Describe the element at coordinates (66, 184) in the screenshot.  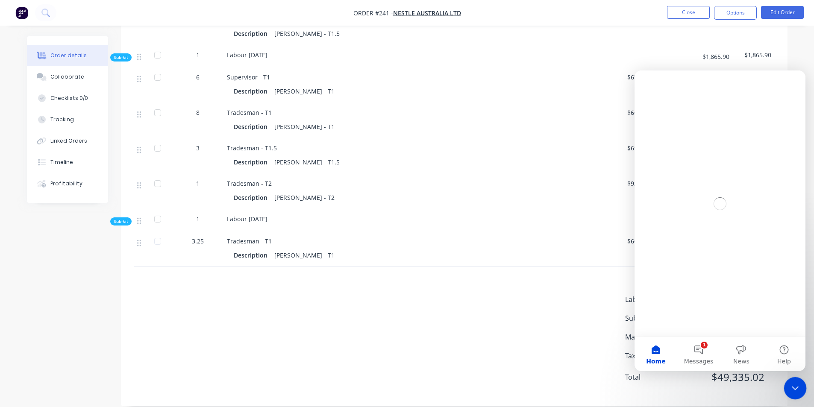
I see `div: Profitability` at that location.